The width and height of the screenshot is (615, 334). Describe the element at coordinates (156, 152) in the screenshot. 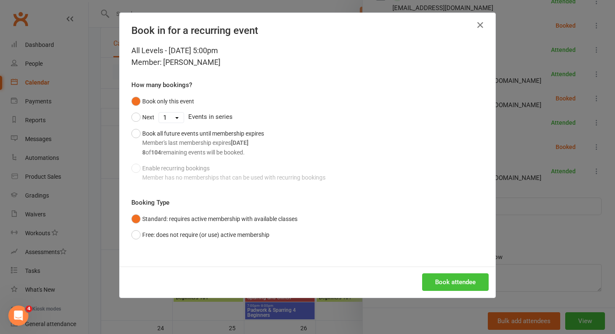

I see `strong: 104` at that location.